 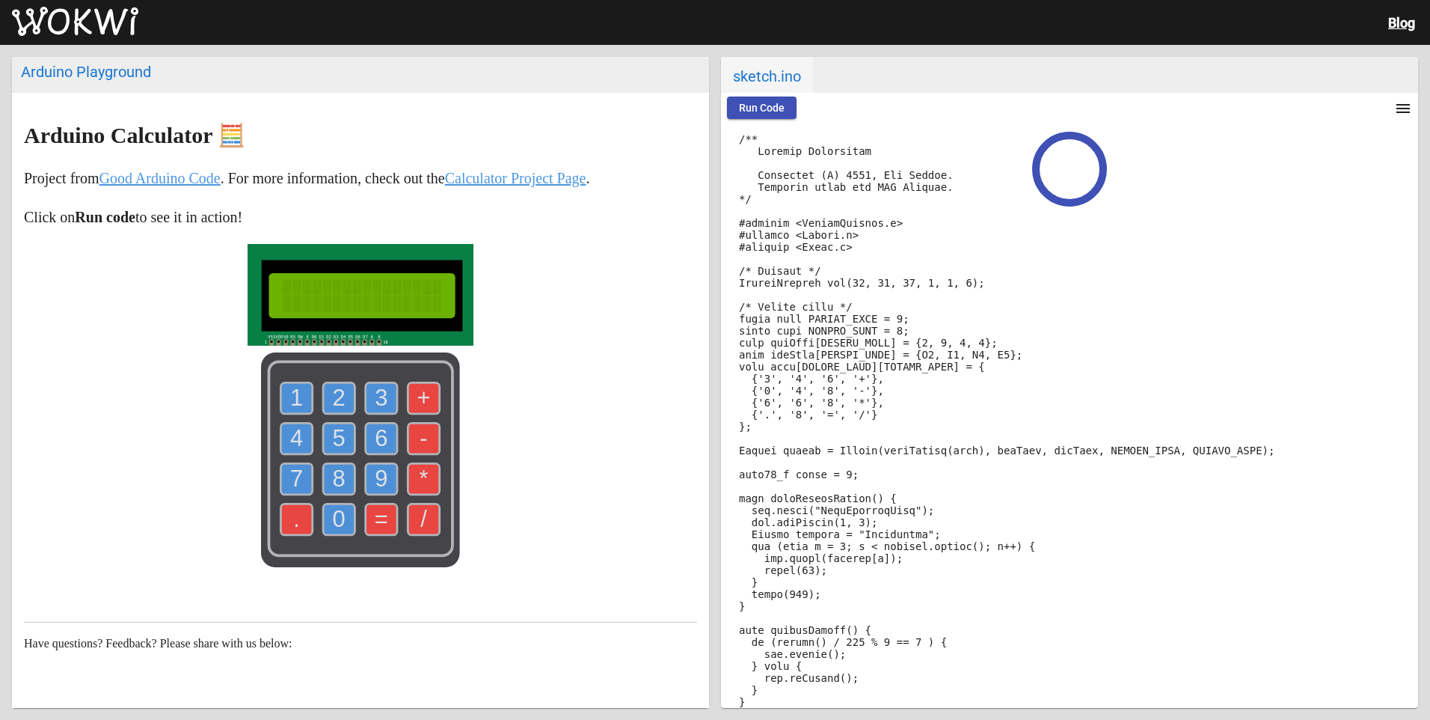 I want to click on mat-icon: menu, so click(x=1403, y=108).